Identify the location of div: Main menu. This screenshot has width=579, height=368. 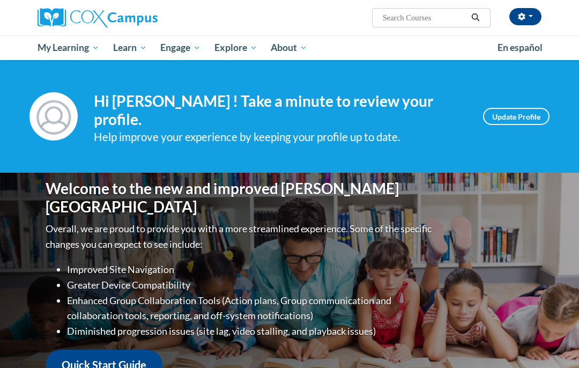
(290, 48).